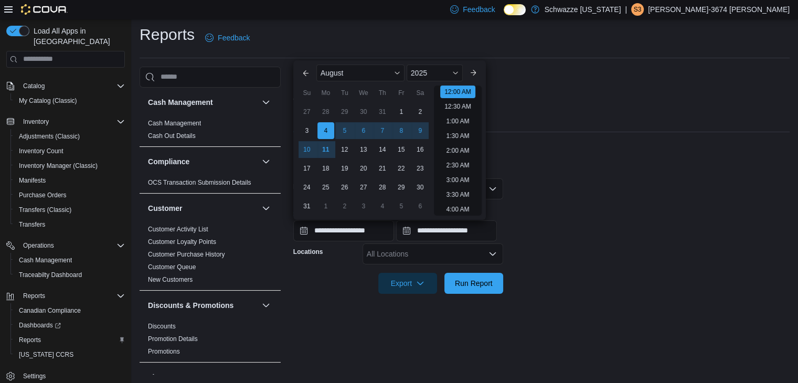 The width and height of the screenshot is (798, 383). Describe the element at coordinates (178, 229) in the screenshot. I see `span: Customer Activity List` at that location.